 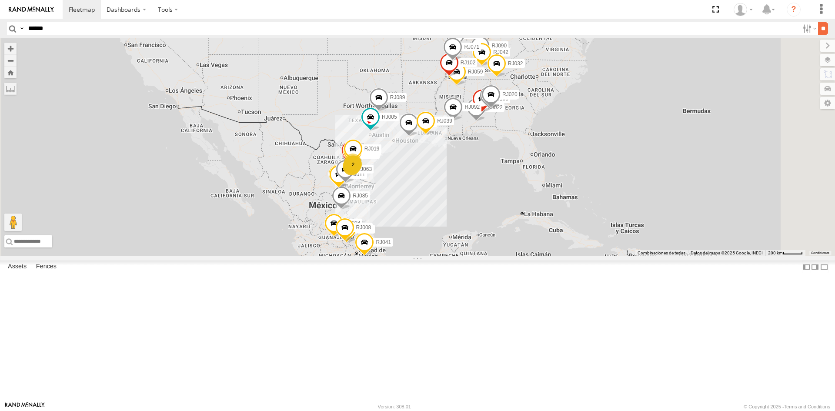 What do you see at coordinates (25, 407) in the screenshot?
I see `a: Visit our Website` at bounding box center [25, 407].